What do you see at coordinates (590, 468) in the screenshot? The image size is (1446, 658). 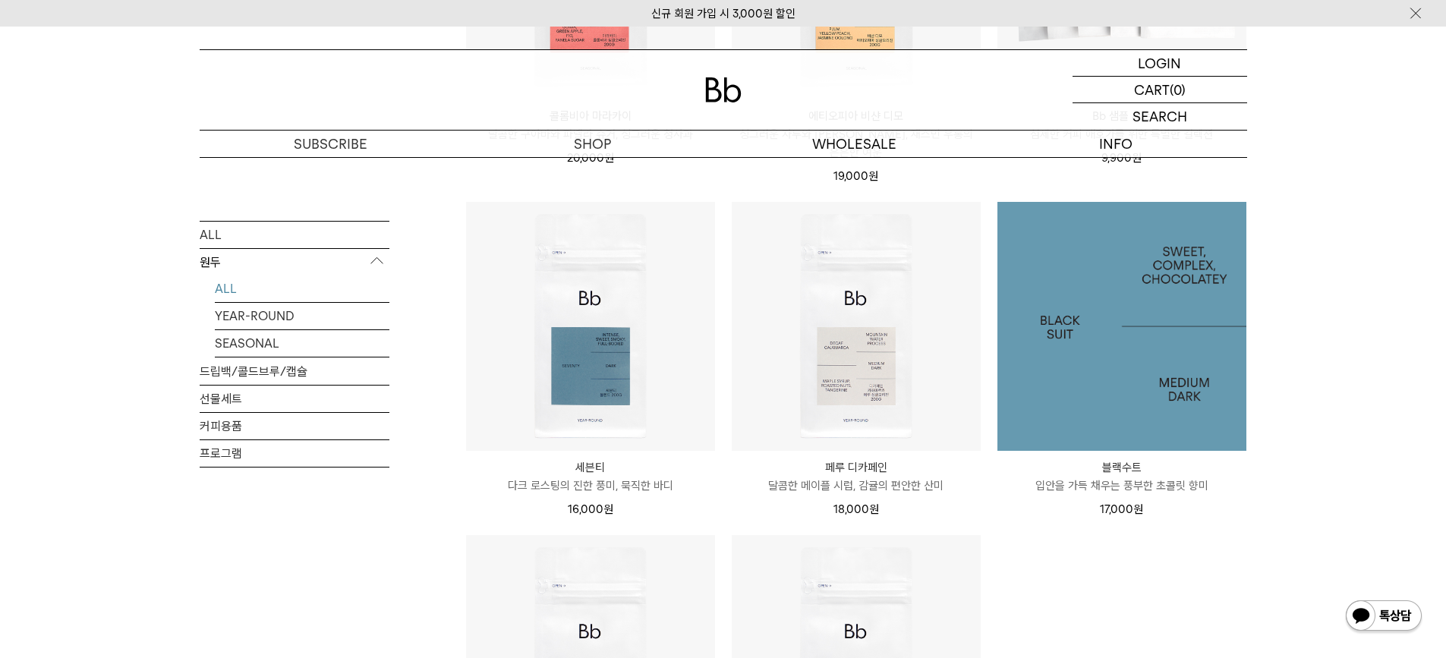 I see `p: 세븐티` at bounding box center [590, 468].